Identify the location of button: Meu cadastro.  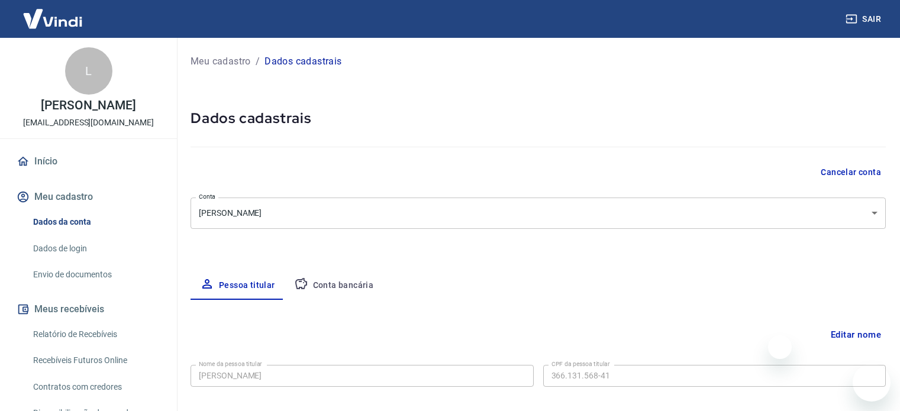
(88, 197).